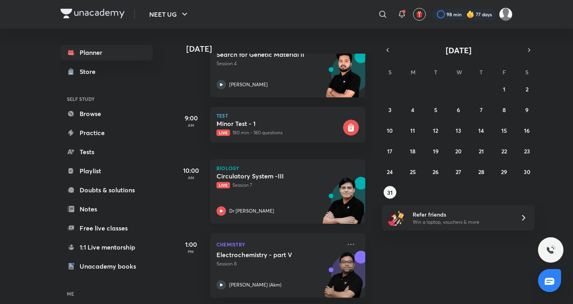 The image size is (573, 304). I want to click on abbr: August 7, 2025, so click(481, 110).